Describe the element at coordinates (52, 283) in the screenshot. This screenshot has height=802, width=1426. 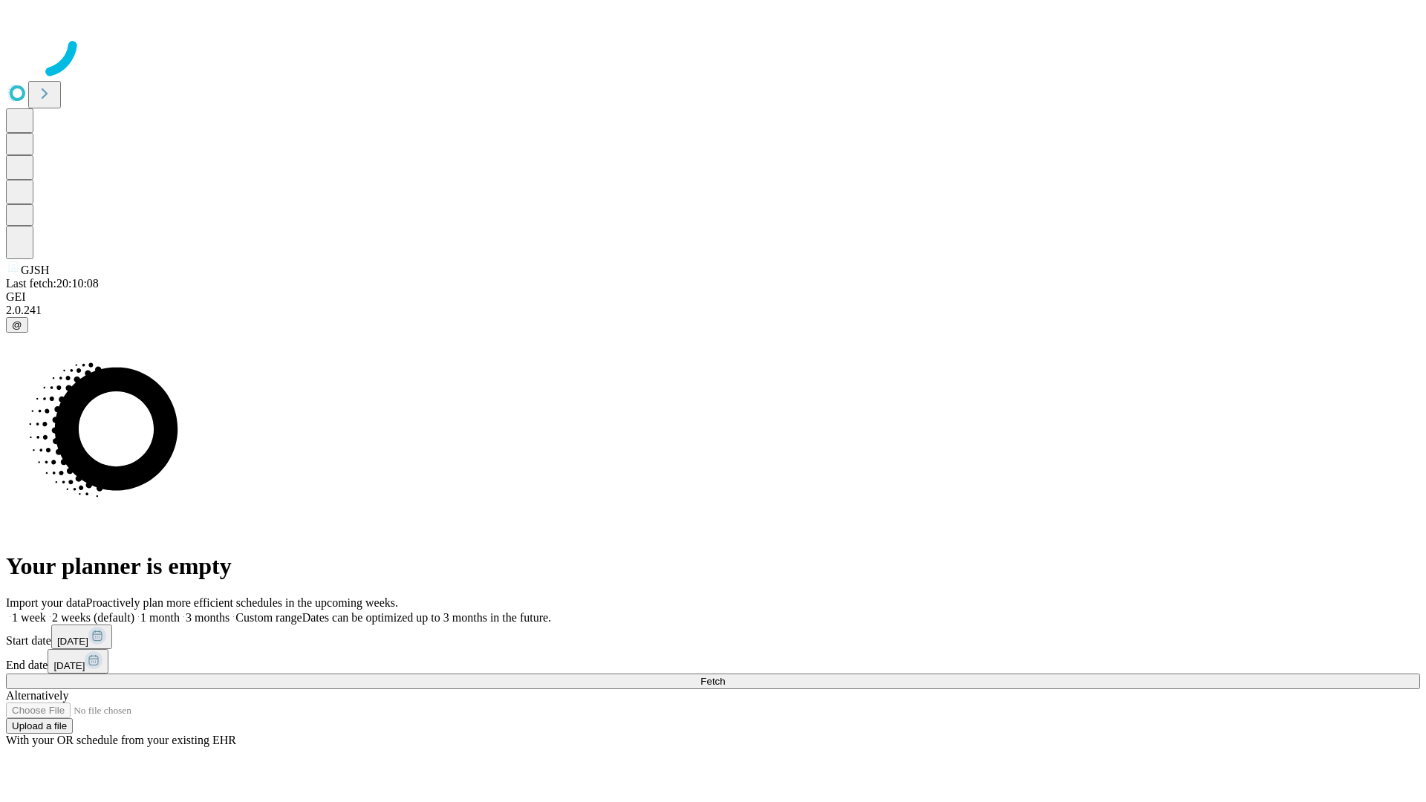
I see `span: Last fetch: 20:10:08` at that location.